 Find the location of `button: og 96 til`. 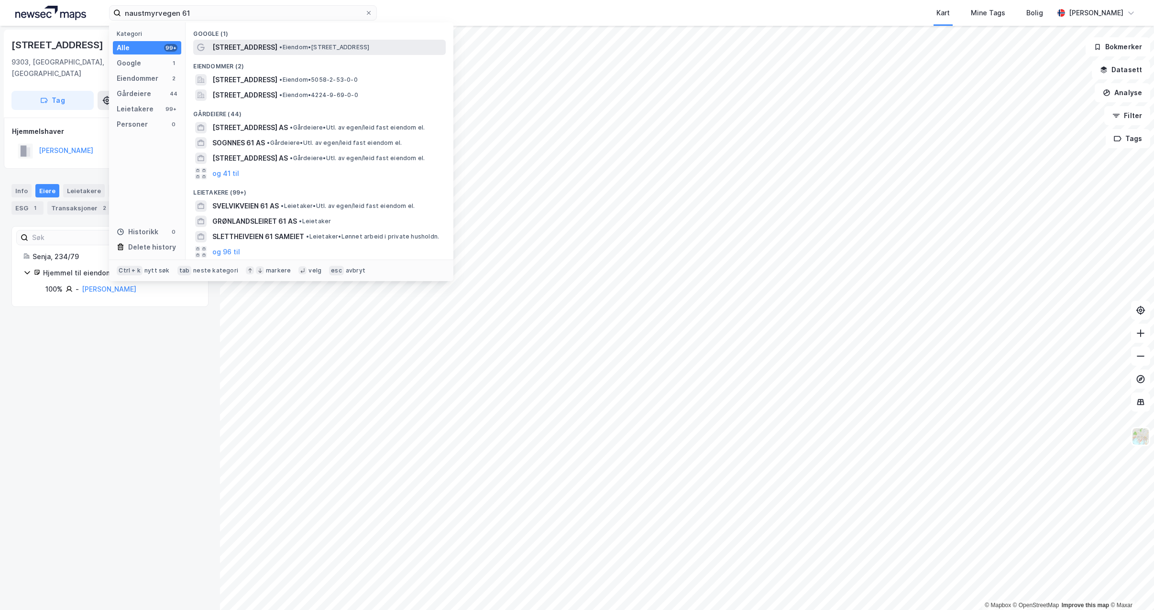

button: og 96 til is located at coordinates (226, 252).